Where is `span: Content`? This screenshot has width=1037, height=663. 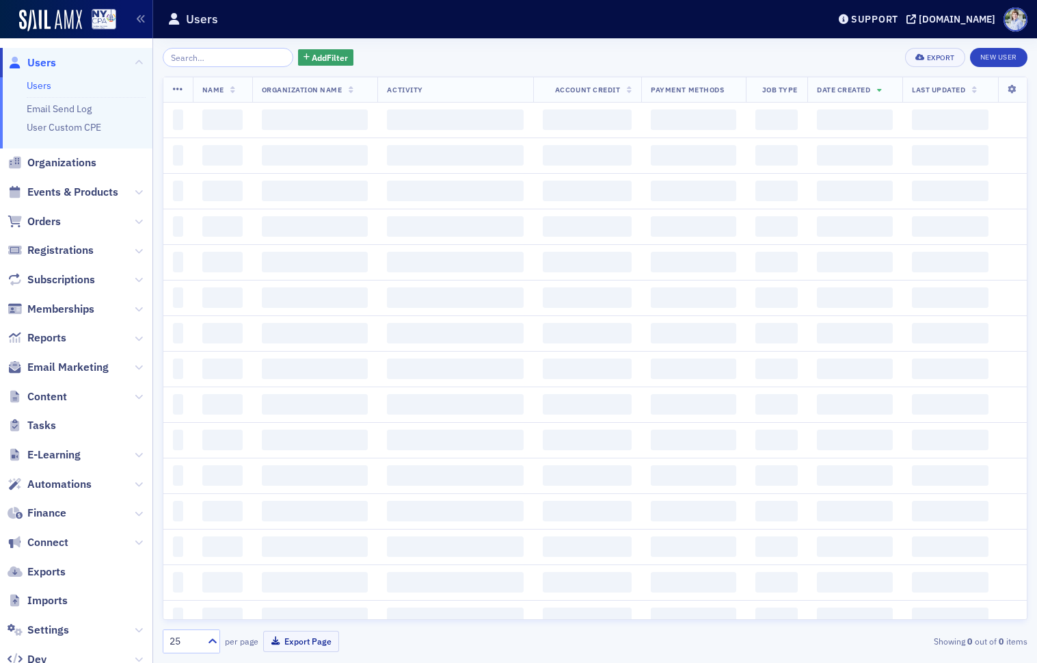 span: Content is located at coordinates (47, 397).